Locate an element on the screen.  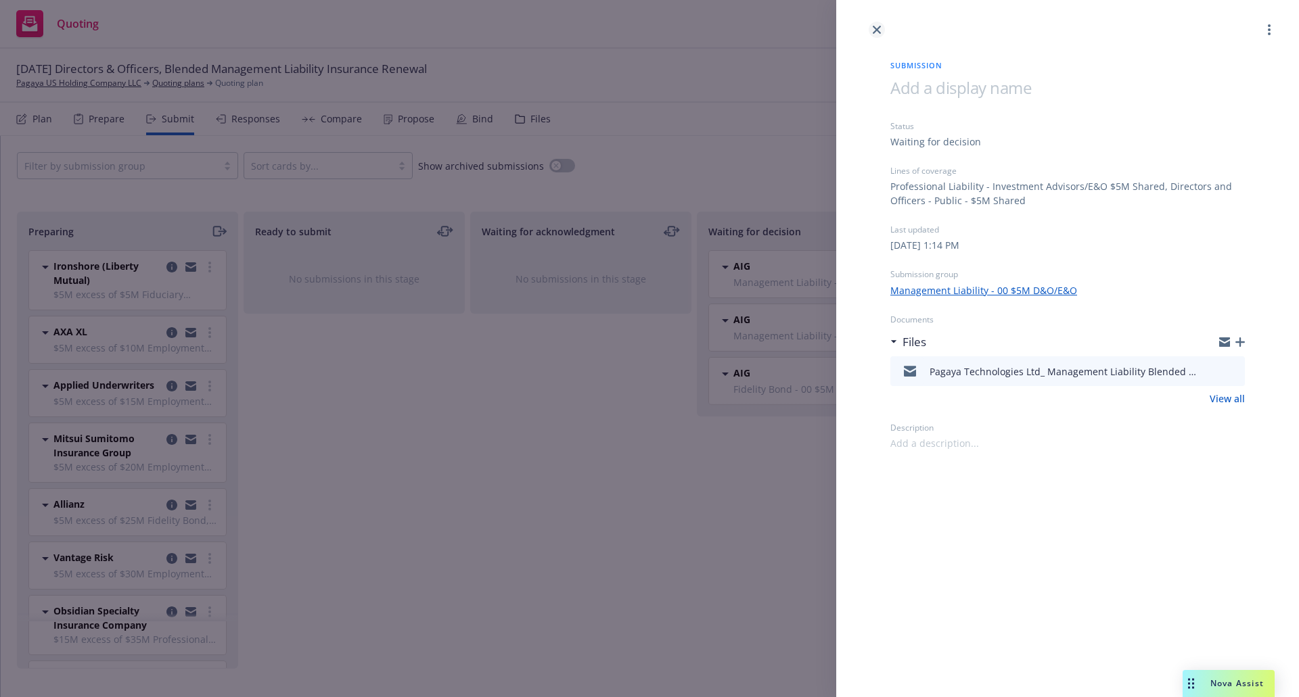
div: Last updated is located at coordinates (1067, 229).